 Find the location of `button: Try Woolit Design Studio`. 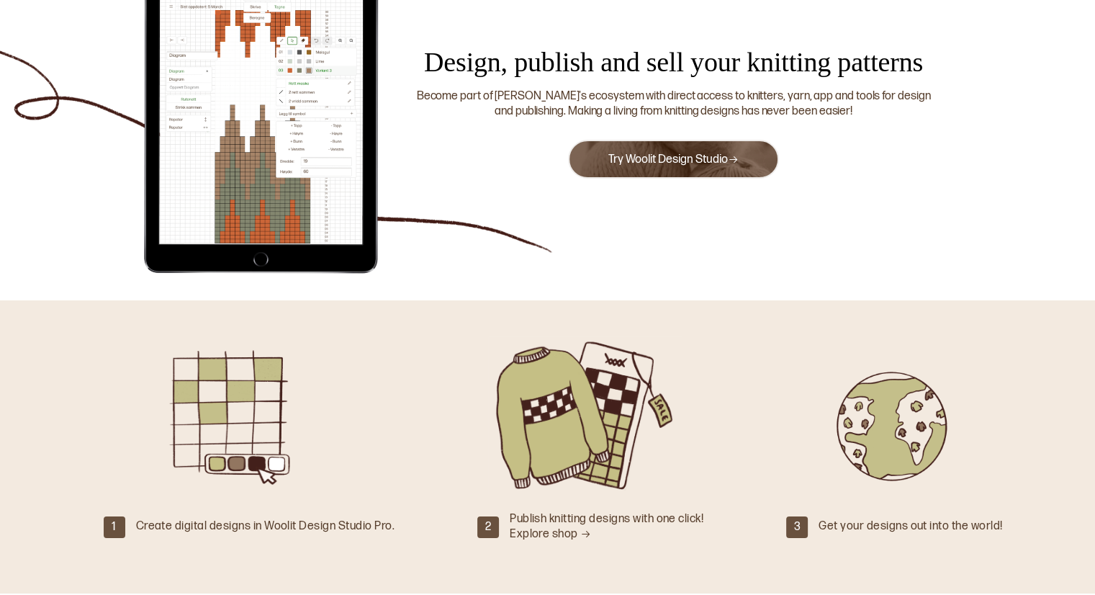

button: Try Woolit Design Studio is located at coordinates (673, 159).